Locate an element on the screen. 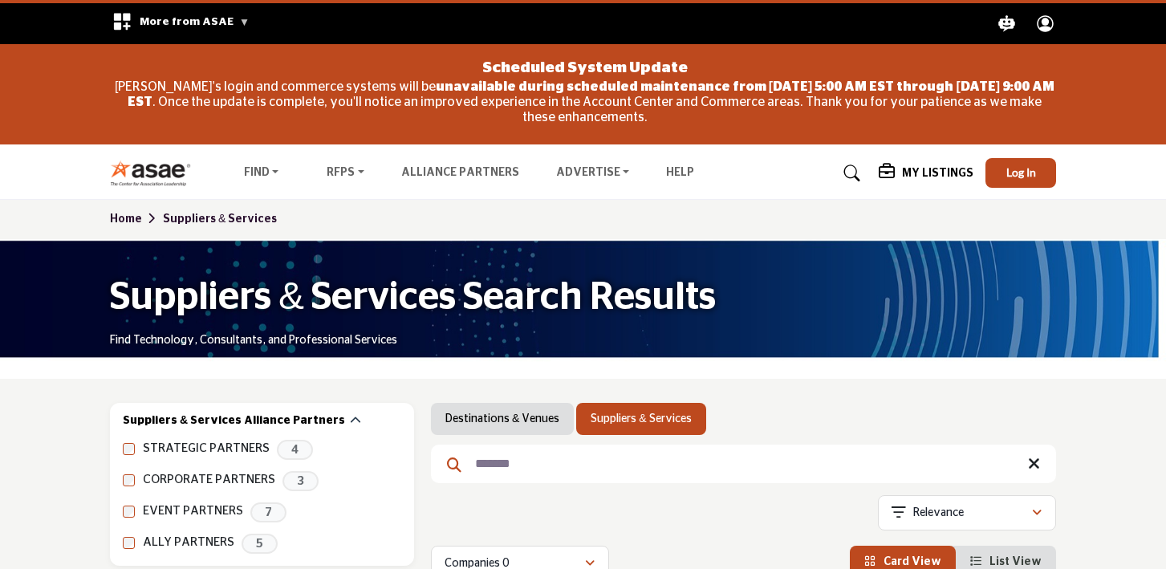 Image resolution: width=1166 pixels, height=569 pixels. a: Advertise is located at coordinates (593, 173).